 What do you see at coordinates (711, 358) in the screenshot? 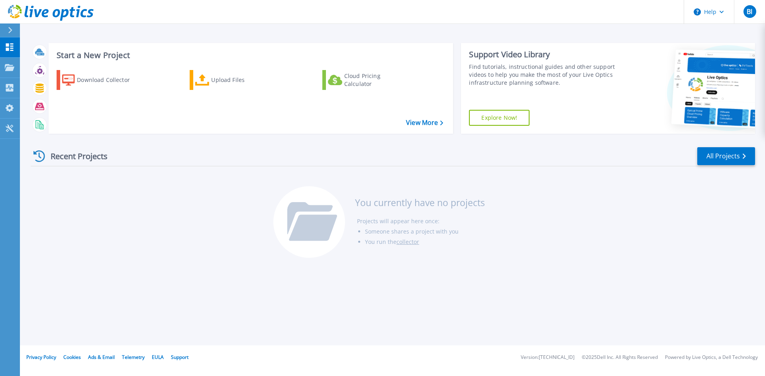
I see `li: Powered by Live Optics, a Dell Technology` at bounding box center [711, 358].